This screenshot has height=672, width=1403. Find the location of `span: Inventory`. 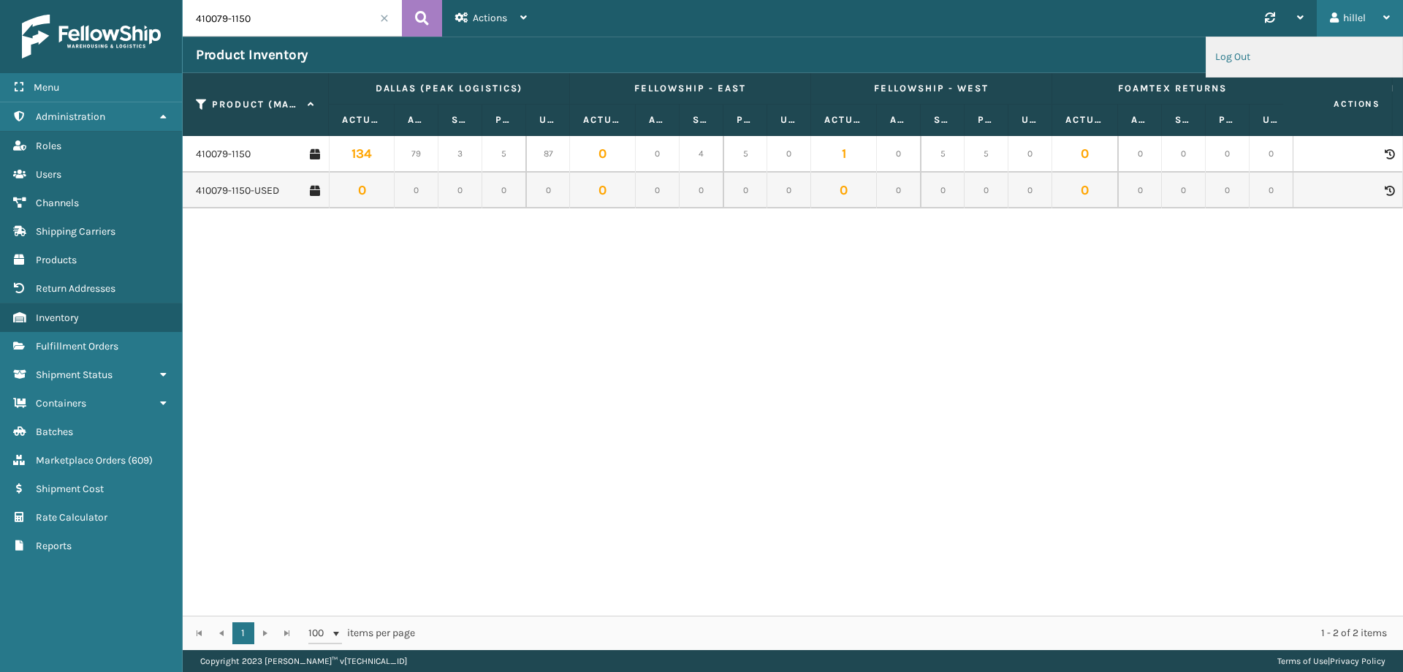

span: Inventory is located at coordinates (57, 317).